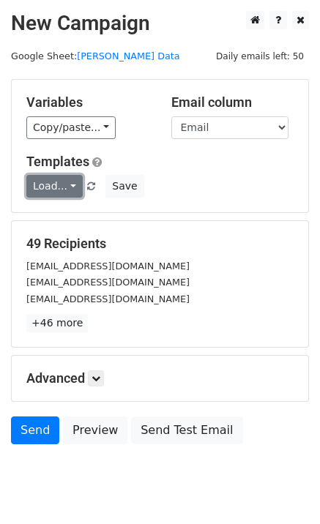  What do you see at coordinates (125, 186) in the screenshot?
I see `button: Save` at bounding box center [125, 186].